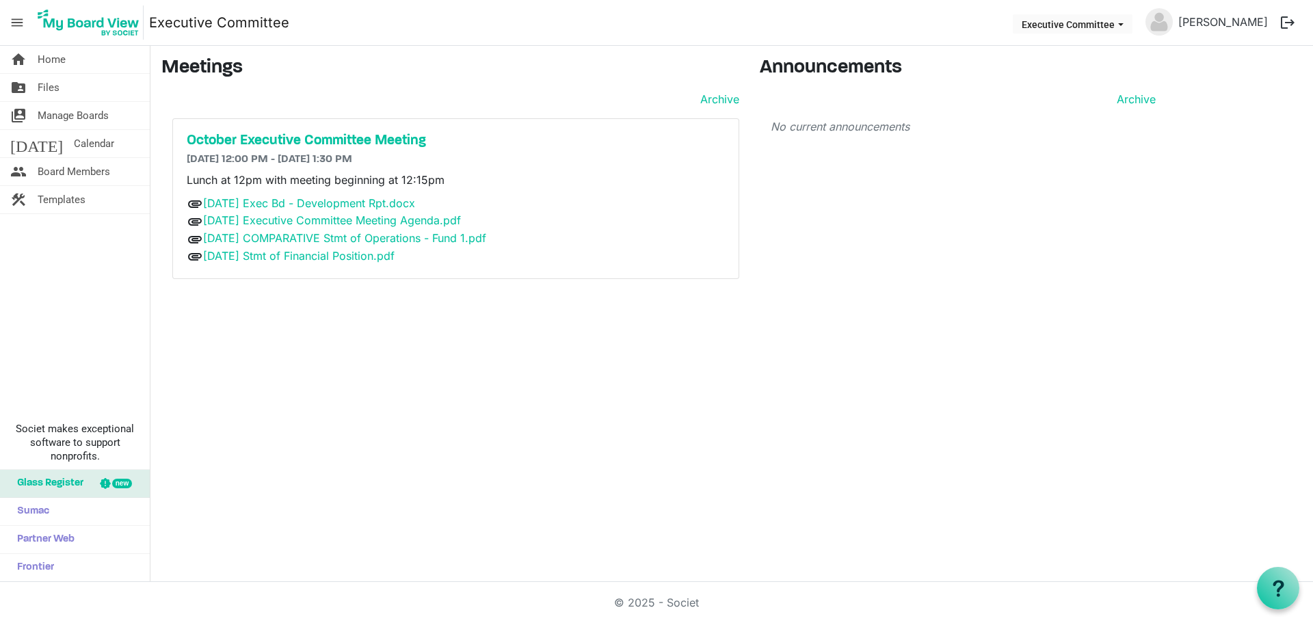 The image size is (1313, 623). Describe the element at coordinates (91, 23) in the screenshot. I see `a: My Board View Logo` at that location.